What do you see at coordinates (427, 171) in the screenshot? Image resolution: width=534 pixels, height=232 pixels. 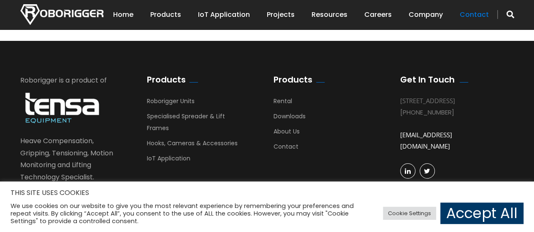 I see `a: Twitter` at bounding box center [427, 171].